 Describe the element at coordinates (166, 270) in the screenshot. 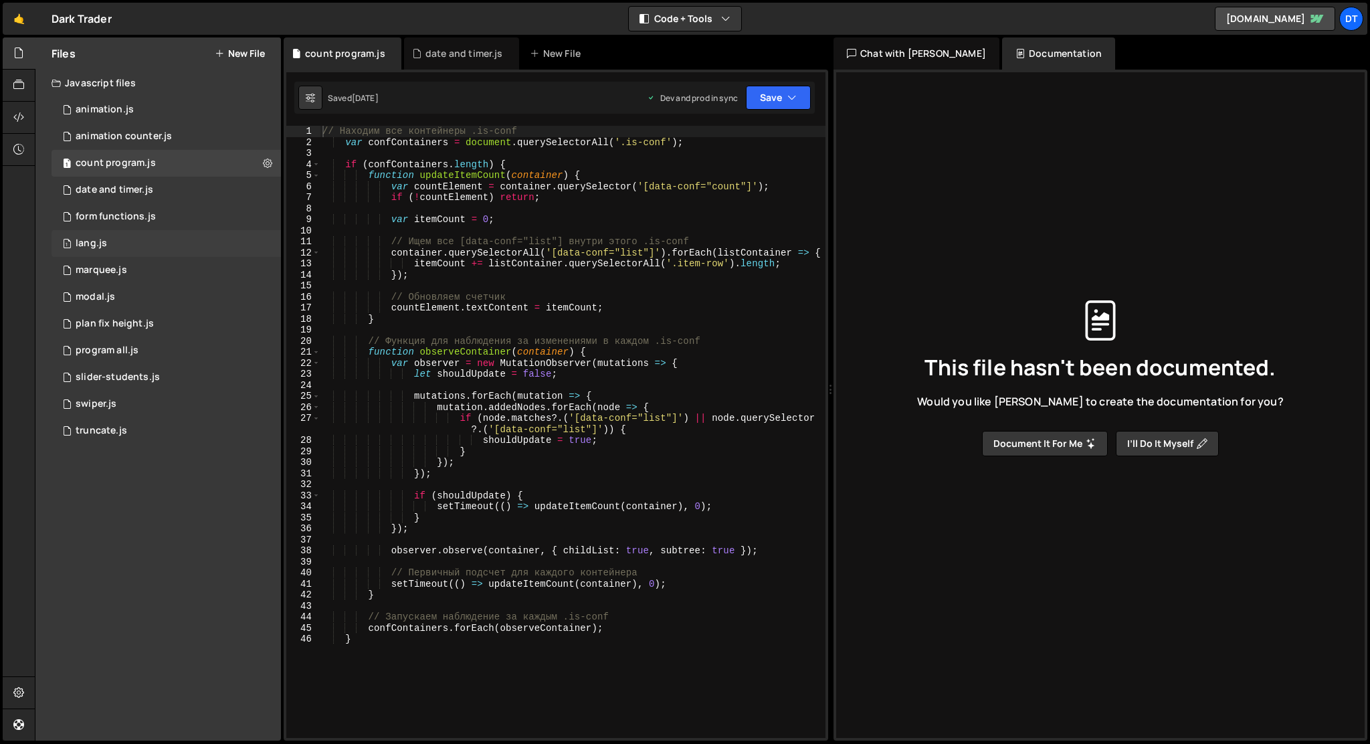

I see `div: 13586/34201.js` at that location.